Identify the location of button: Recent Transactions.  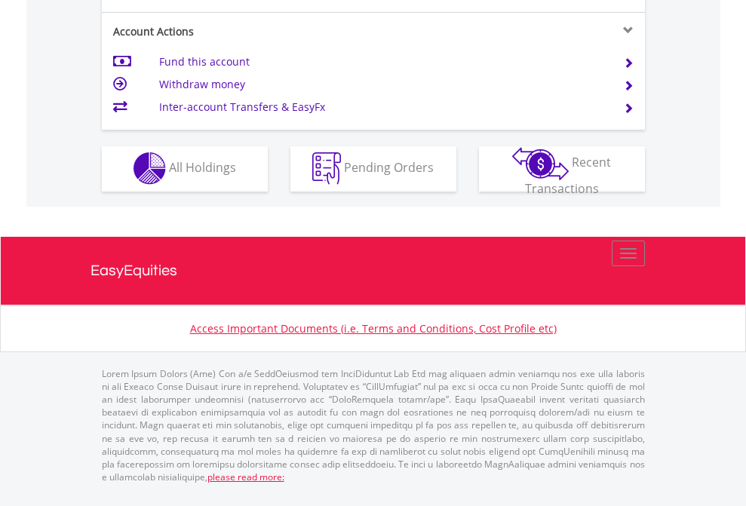
(562, 169).